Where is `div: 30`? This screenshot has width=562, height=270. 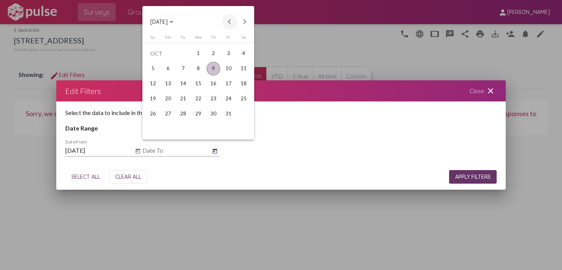
div: 30 is located at coordinates (213, 114).